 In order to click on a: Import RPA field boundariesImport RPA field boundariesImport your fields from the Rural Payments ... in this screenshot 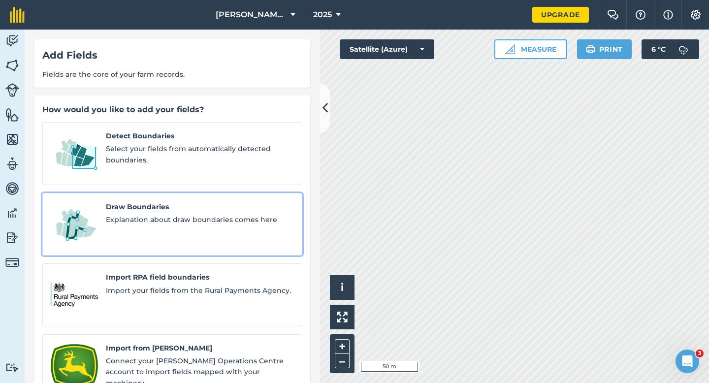, I will do `click(172, 295)`.